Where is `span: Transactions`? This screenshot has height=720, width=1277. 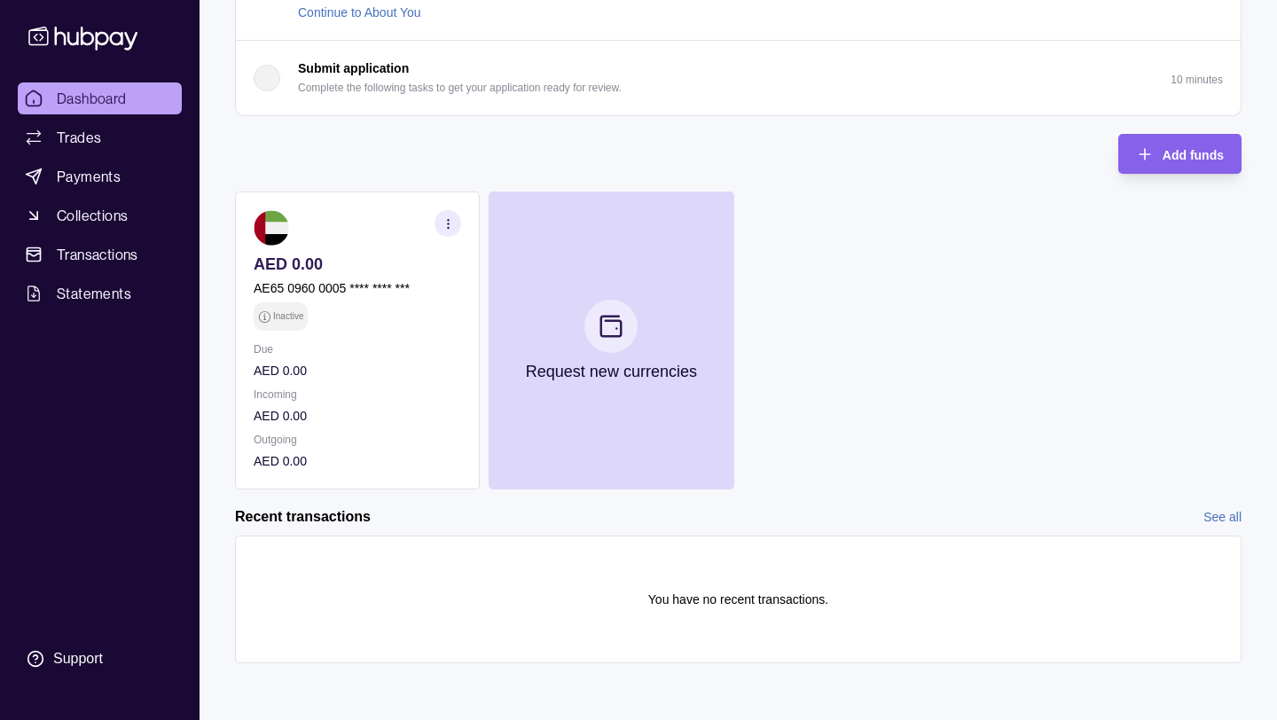
span: Transactions is located at coordinates (98, 254).